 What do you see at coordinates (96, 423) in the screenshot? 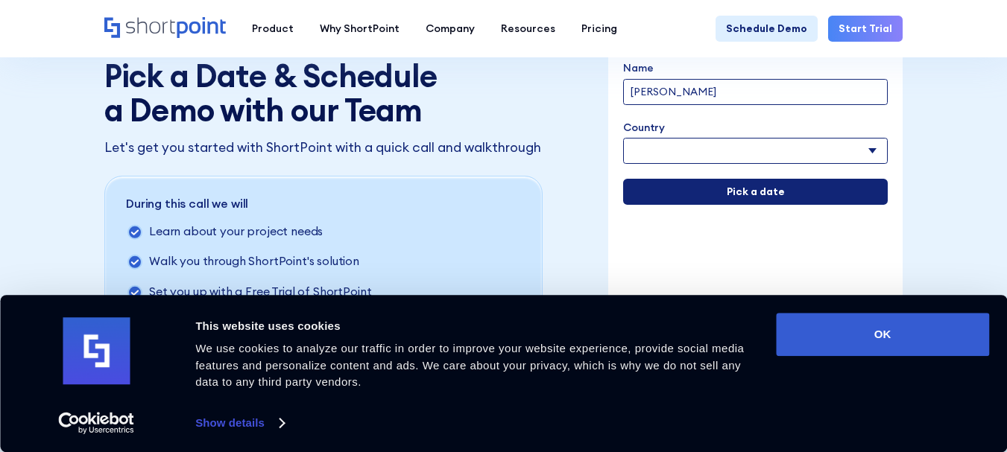
I see `a: Usercentrics Cookiebot - opens in a new window` at bounding box center [96, 423].